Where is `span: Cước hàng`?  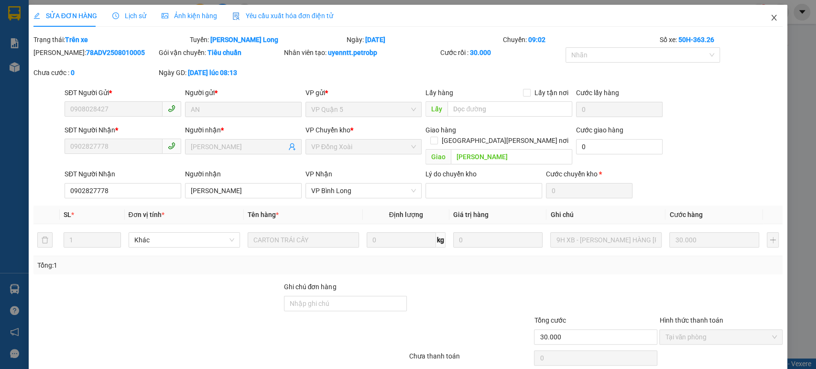 span: Cước hàng is located at coordinates (685, 215).